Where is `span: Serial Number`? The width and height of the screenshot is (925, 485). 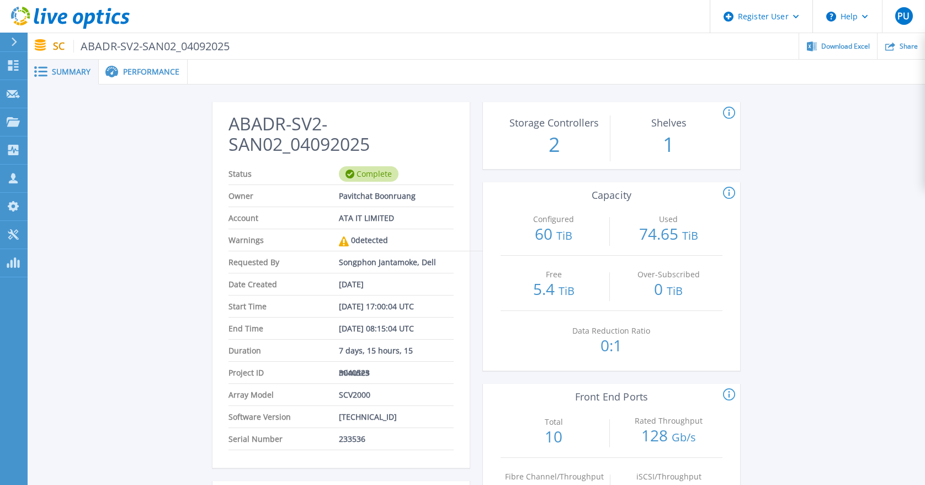
span: Serial Number is located at coordinates (284, 438).